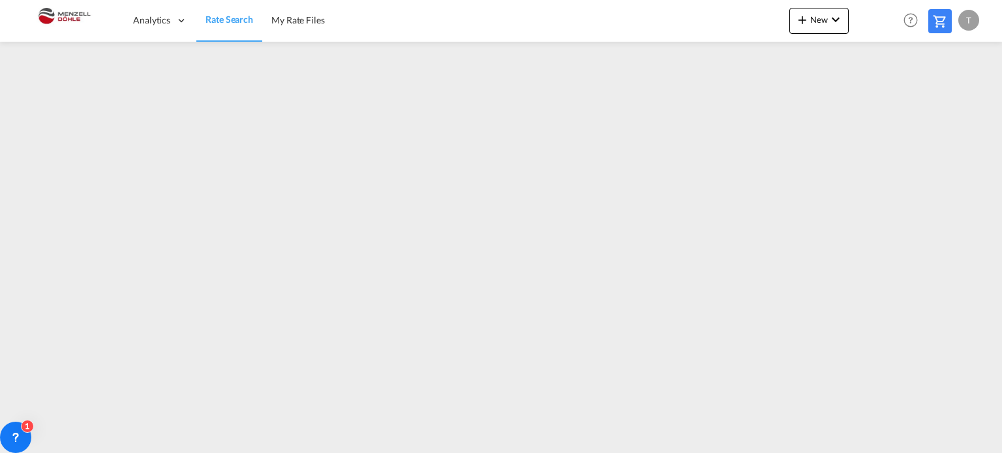 The height and width of the screenshot is (453, 1002). What do you see at coordinates (969, 20) in the screenshot?
I see `div: T` at bounding box center [969, 20].